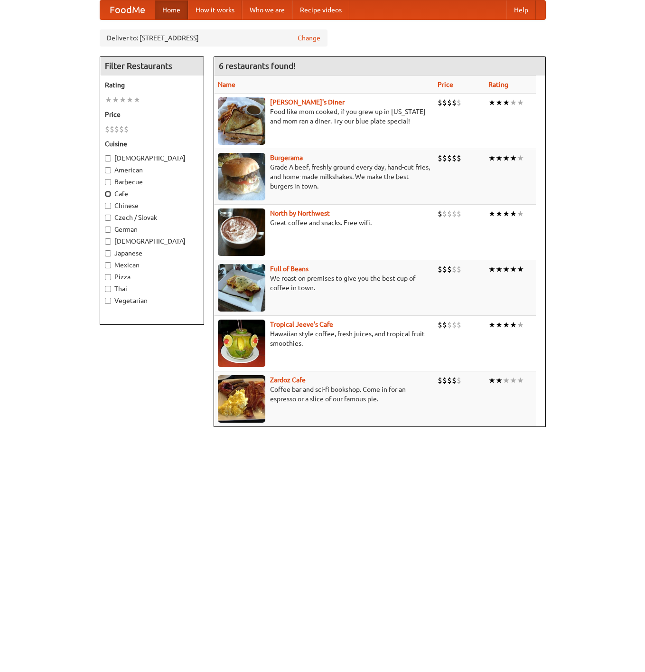 This screenshot has height=672, width=645. I want to click on img: jeeves.jpg, so click(242, 343).